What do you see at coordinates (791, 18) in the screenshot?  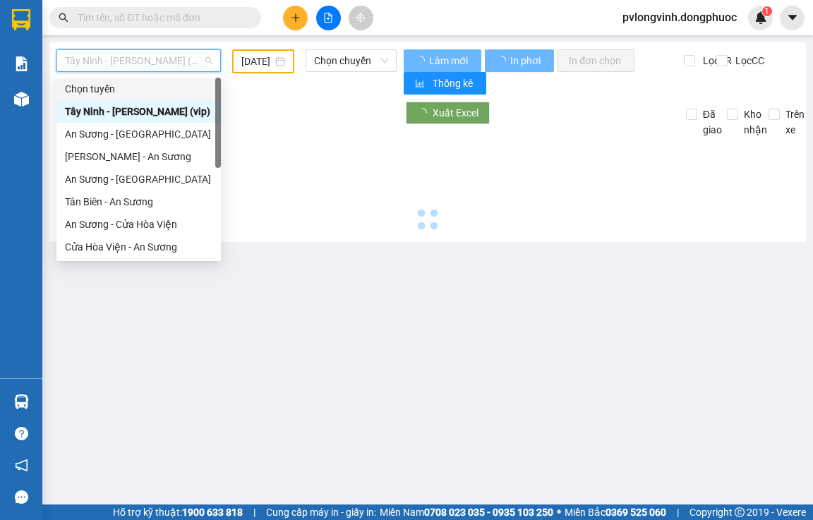 I see `button: caret-down` at bounding box center [791, 18].